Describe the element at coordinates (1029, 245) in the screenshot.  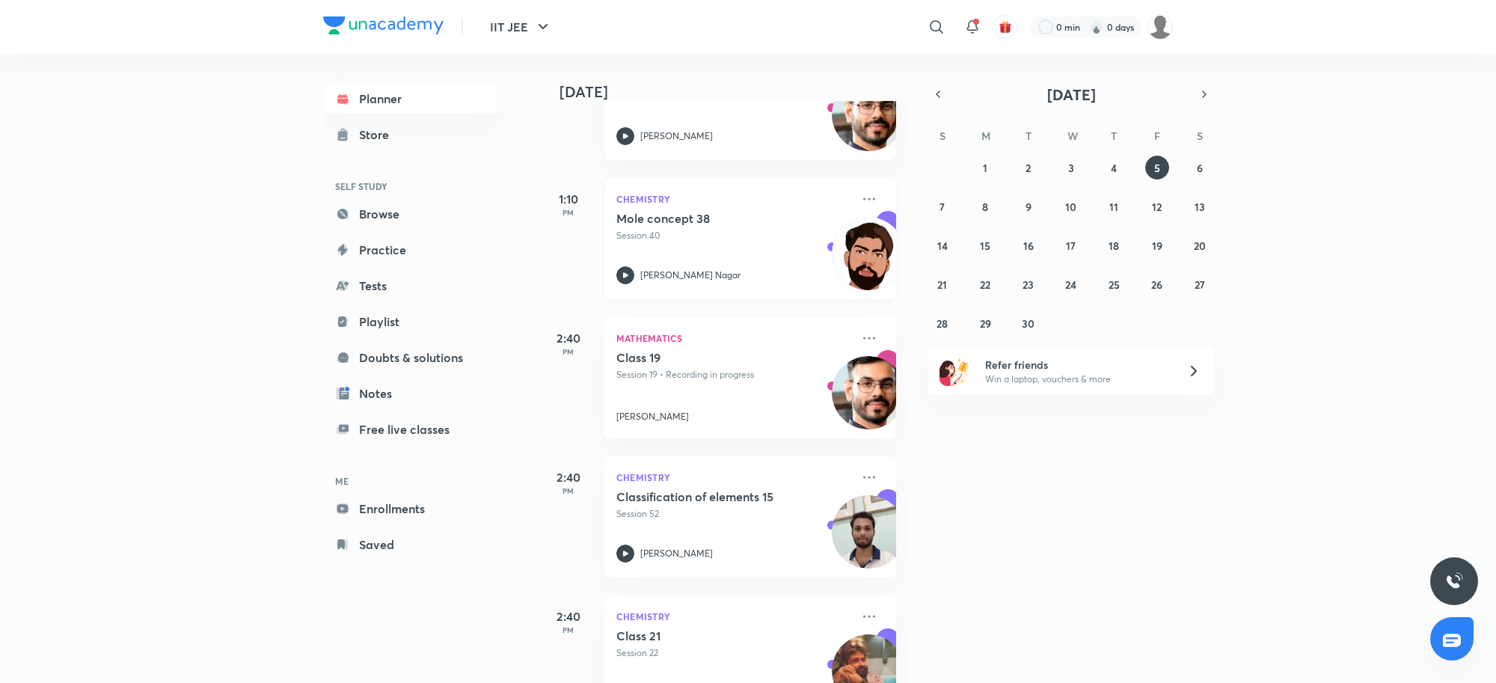
I see `button: September 16, 2025` at that location.